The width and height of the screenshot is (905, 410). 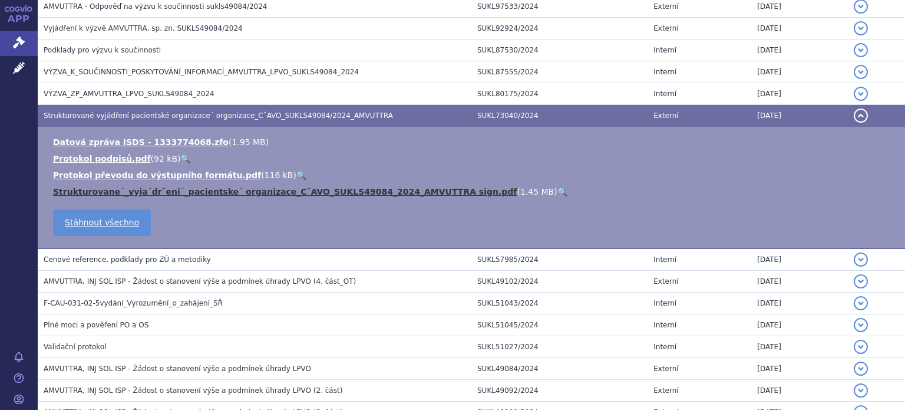 I want to click on span: AMVUTTRA, INJ SOL ISP - Žádost o stanovení výše a podmínek úhrady LPVO (4. část_OT), so click(x=200, y=281).